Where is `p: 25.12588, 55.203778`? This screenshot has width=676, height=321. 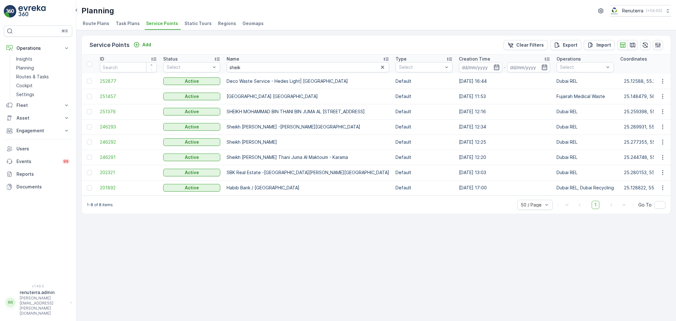
p: 25.12588, 55.203778 is located at coordinates (647, 81).